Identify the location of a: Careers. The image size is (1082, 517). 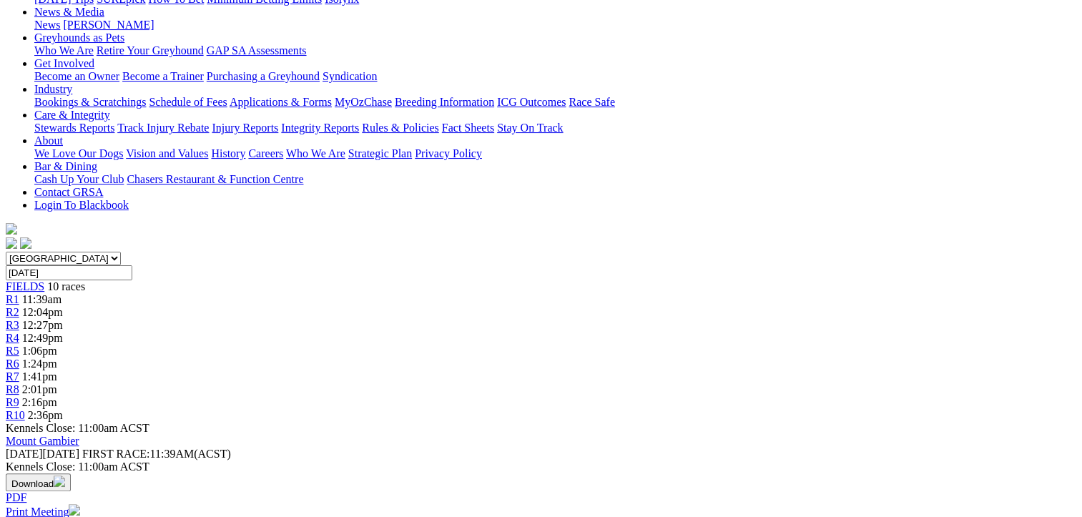
(265, 153).